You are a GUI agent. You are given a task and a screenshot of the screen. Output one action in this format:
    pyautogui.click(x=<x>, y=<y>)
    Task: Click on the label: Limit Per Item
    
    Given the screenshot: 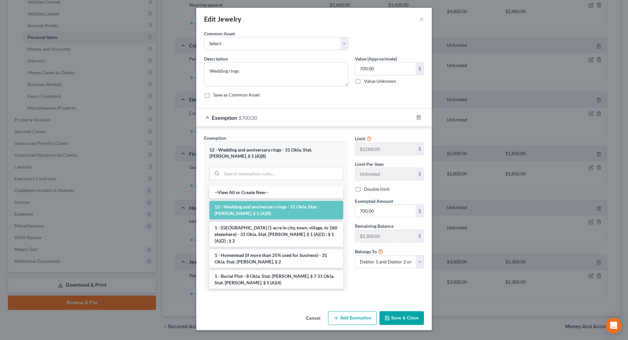 What is the action you would take?
    pyautogui.click(x=369, y=164)
    